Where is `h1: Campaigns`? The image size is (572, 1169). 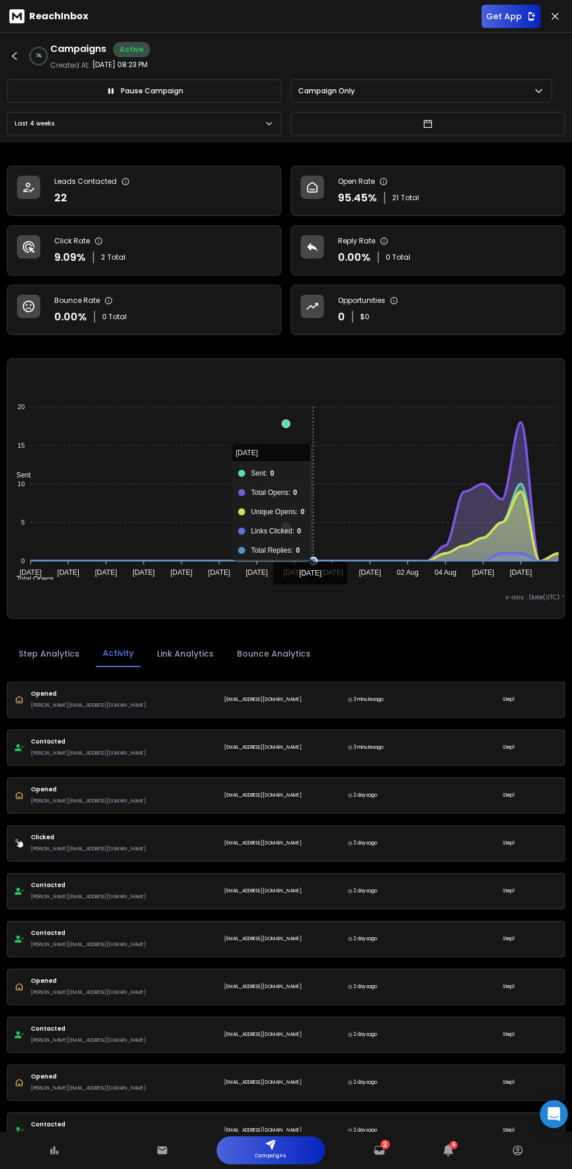
h1: Campaigns is located at coordinates (78, 50).